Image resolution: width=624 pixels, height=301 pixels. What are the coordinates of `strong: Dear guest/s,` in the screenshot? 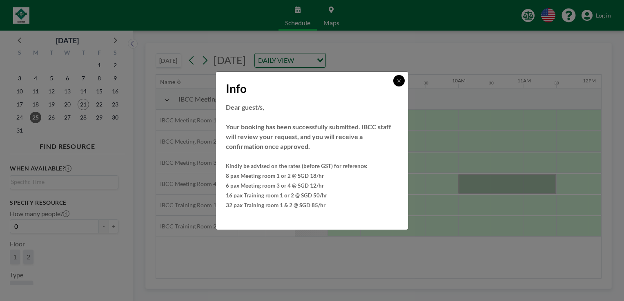 It's located at (245, 107).